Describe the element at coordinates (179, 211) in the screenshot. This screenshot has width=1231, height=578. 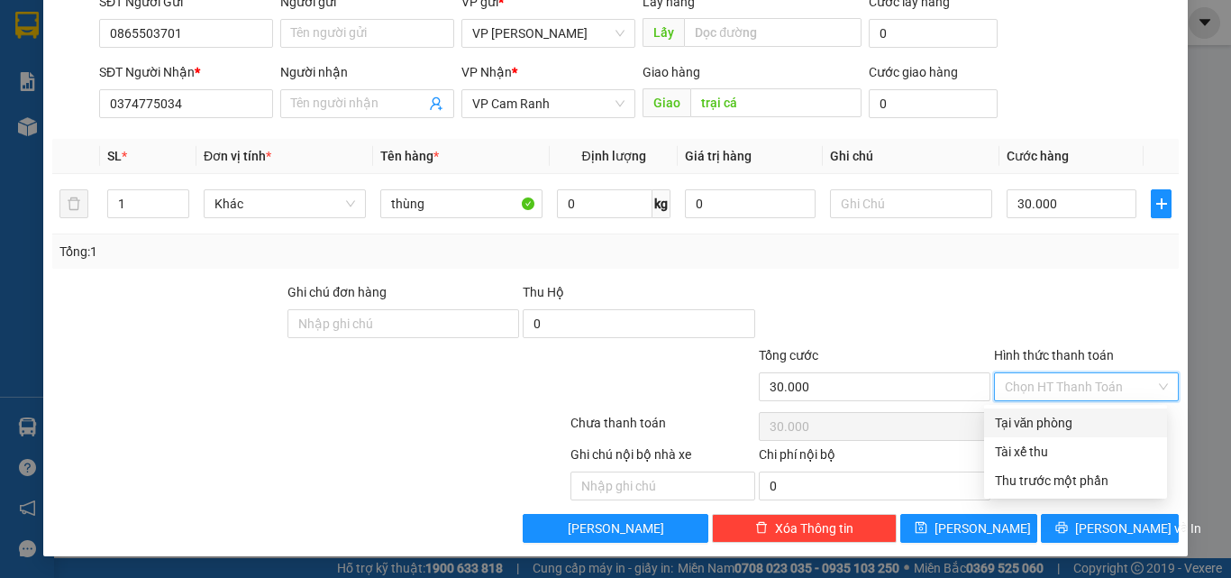
I see `span: down` at that location.